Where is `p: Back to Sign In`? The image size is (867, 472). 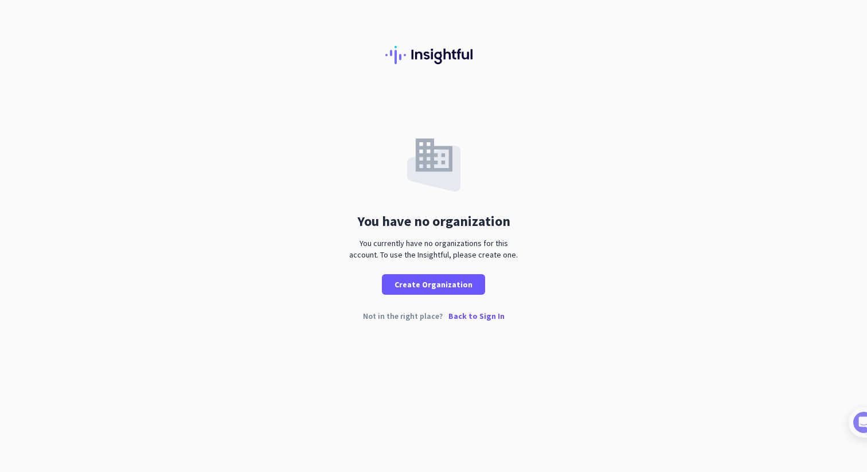 p: Back to Sign In is located at coordinates (477, 316).